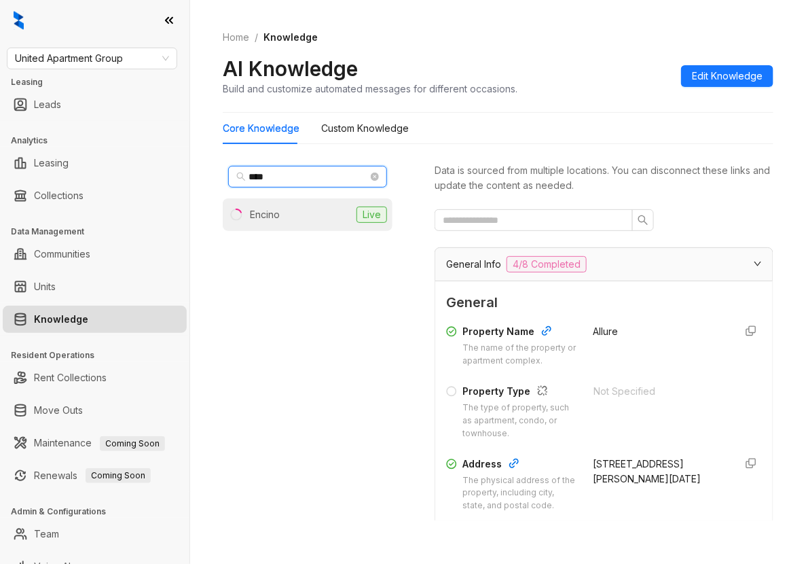  What do you see at coordinates (520, 355) in the screenshot?
I see `div: The name of the property or apartment complex.` at bounding box center [520, 355].